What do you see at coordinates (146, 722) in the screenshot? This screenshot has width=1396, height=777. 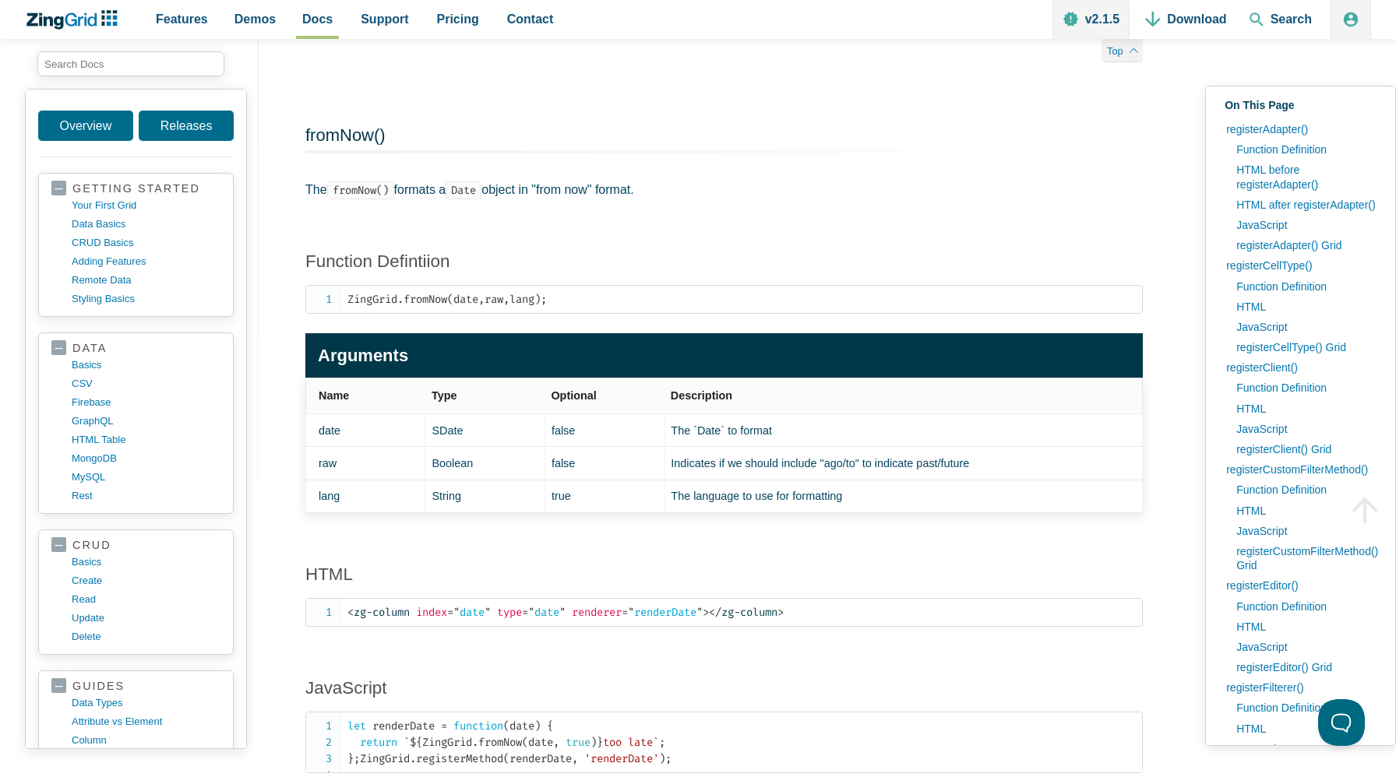 I see `a: Attribute vs Element` at bounding box center [146, 722].